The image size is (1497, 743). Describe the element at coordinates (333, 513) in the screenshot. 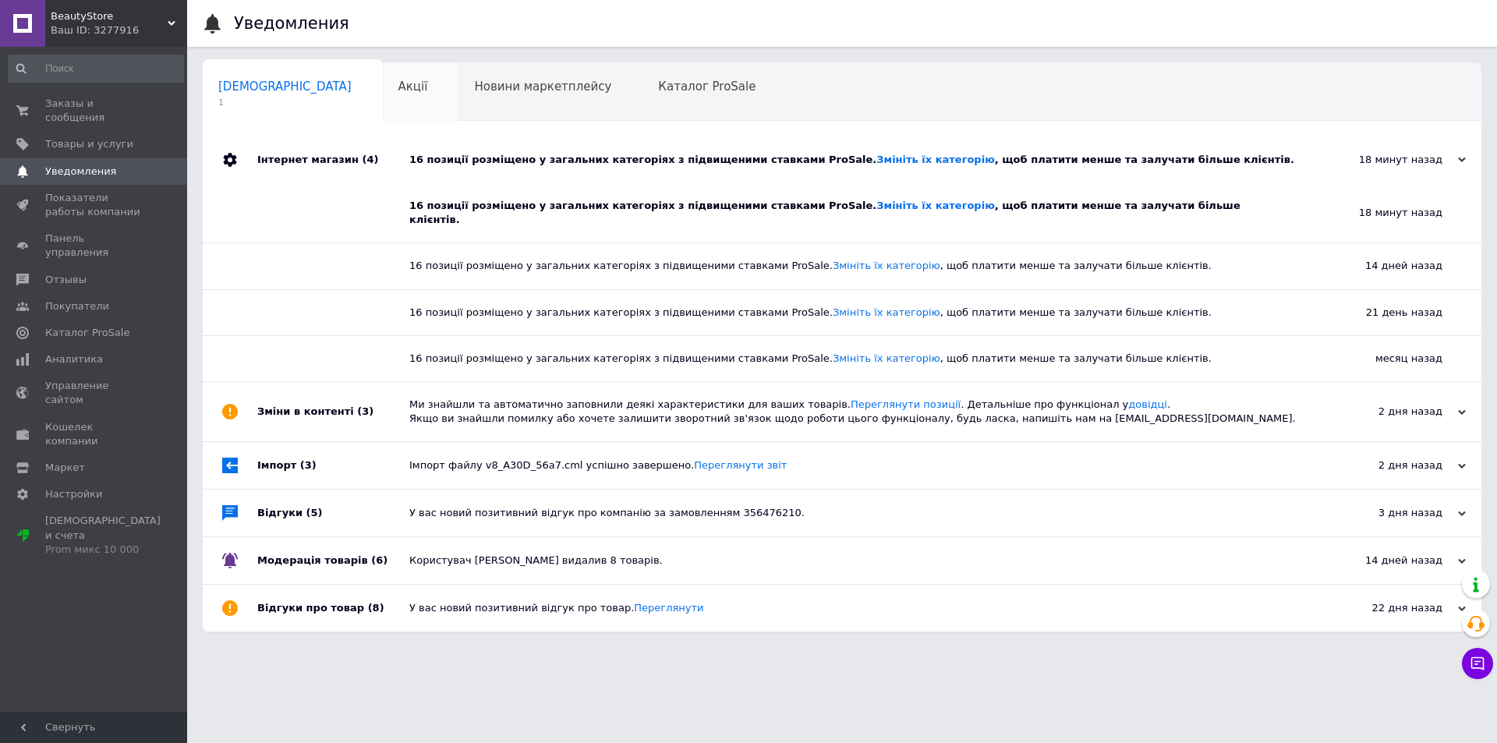

I see `div: Відгуки` at that location.